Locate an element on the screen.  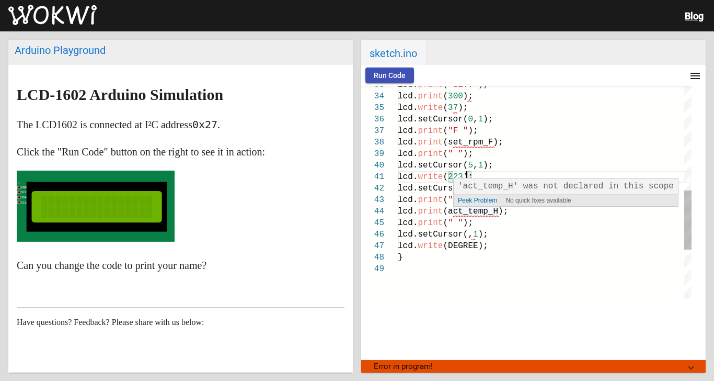
div: 43 is located at coordinates (373, 200).